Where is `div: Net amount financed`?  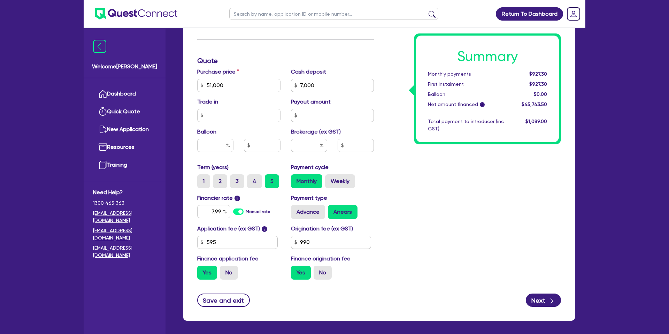 div: Net amount financed is located at coordinates (466, 104).